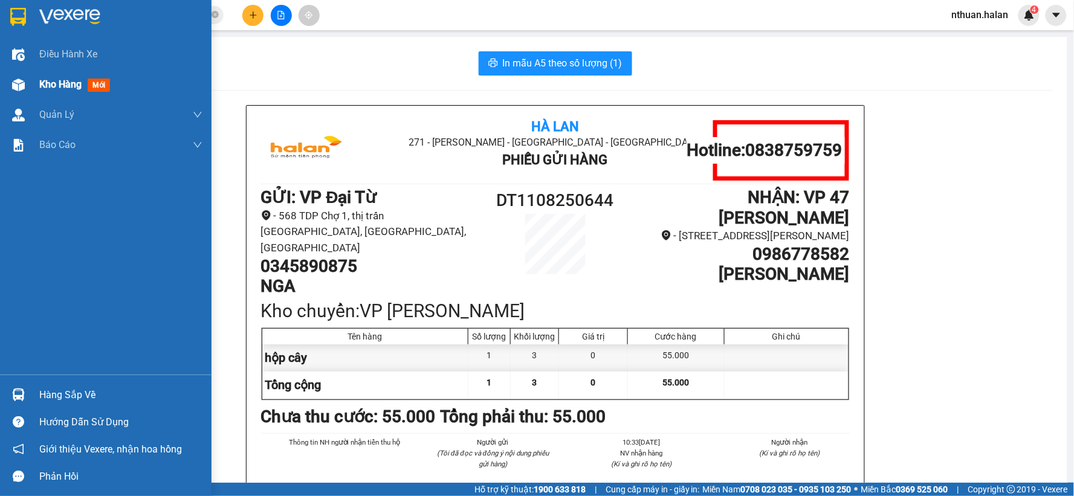 The image size is (1074, 496). I want to click on span: Hỗ trợ kỹ thuật:, so click(530, 490).